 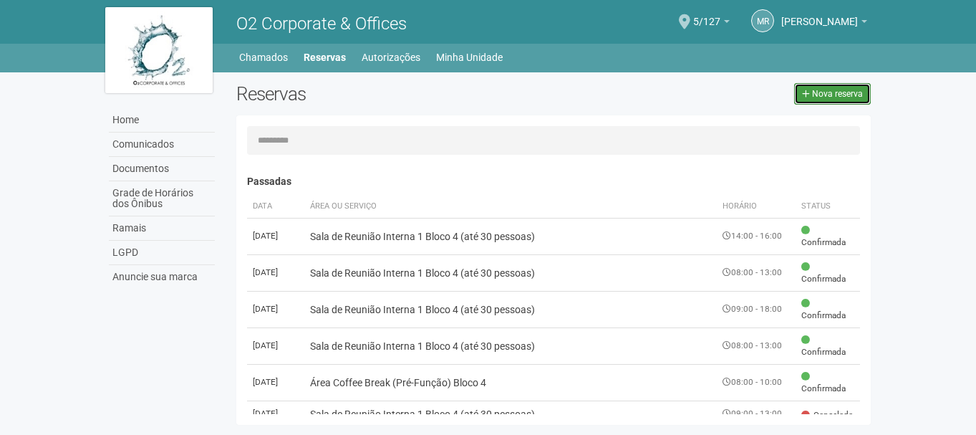 What do you see at coordinates (763, 21) in the screenshot?
I see `a: MR` at bounding box center [763, 21].